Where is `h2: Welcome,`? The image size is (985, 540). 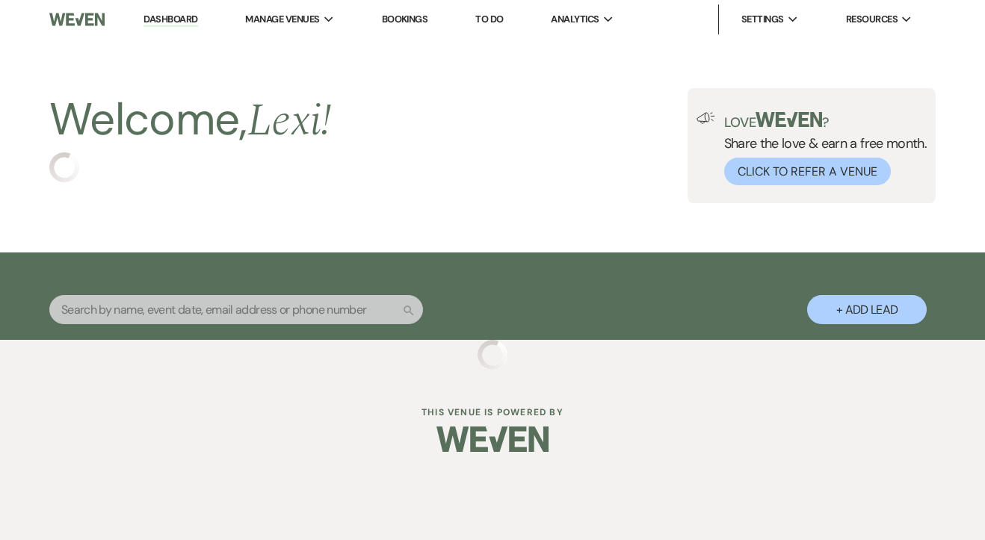
h2: Welcome, is located at coordinates (191, 120).